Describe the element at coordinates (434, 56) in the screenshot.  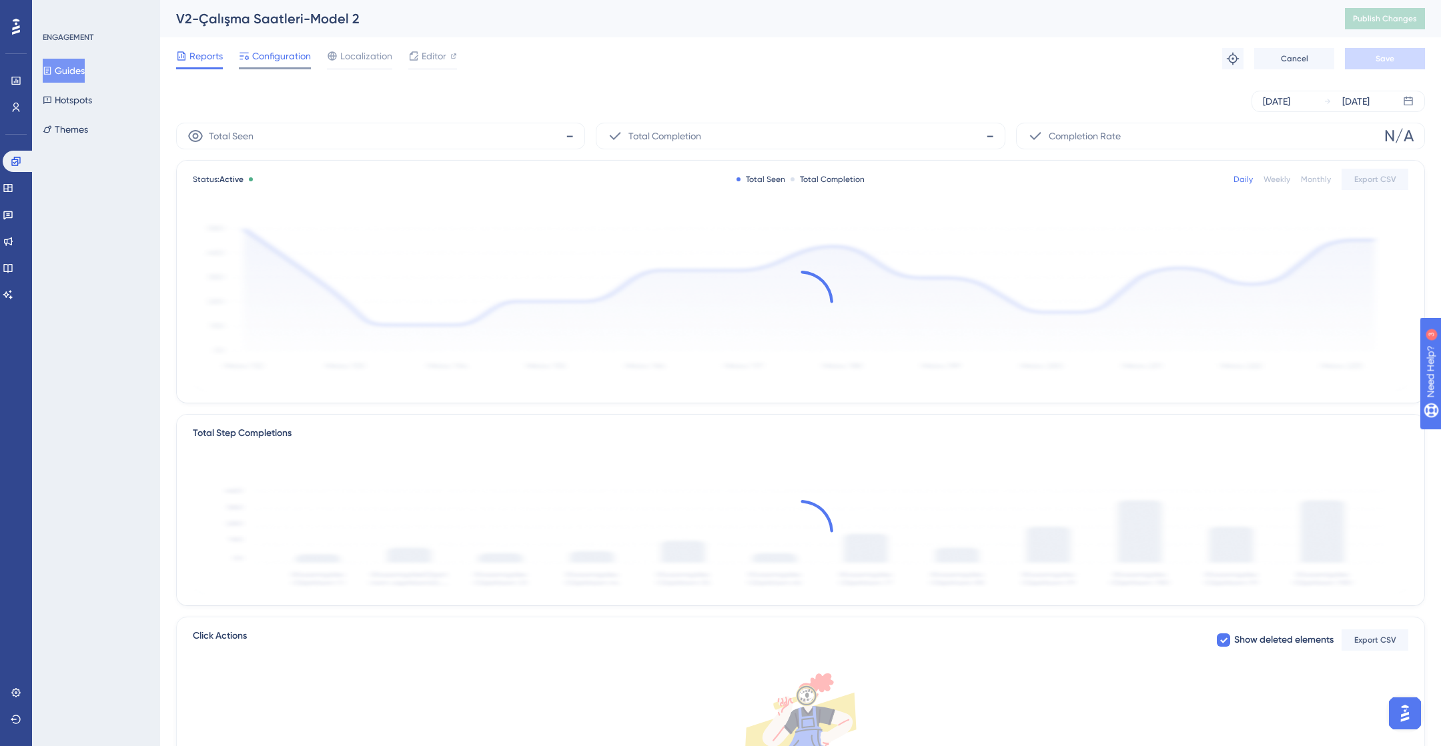
I see `span: Editor` at that location.